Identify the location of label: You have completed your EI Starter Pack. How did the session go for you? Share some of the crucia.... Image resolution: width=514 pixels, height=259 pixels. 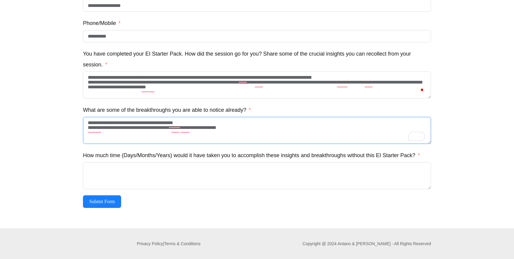
(257, 59).